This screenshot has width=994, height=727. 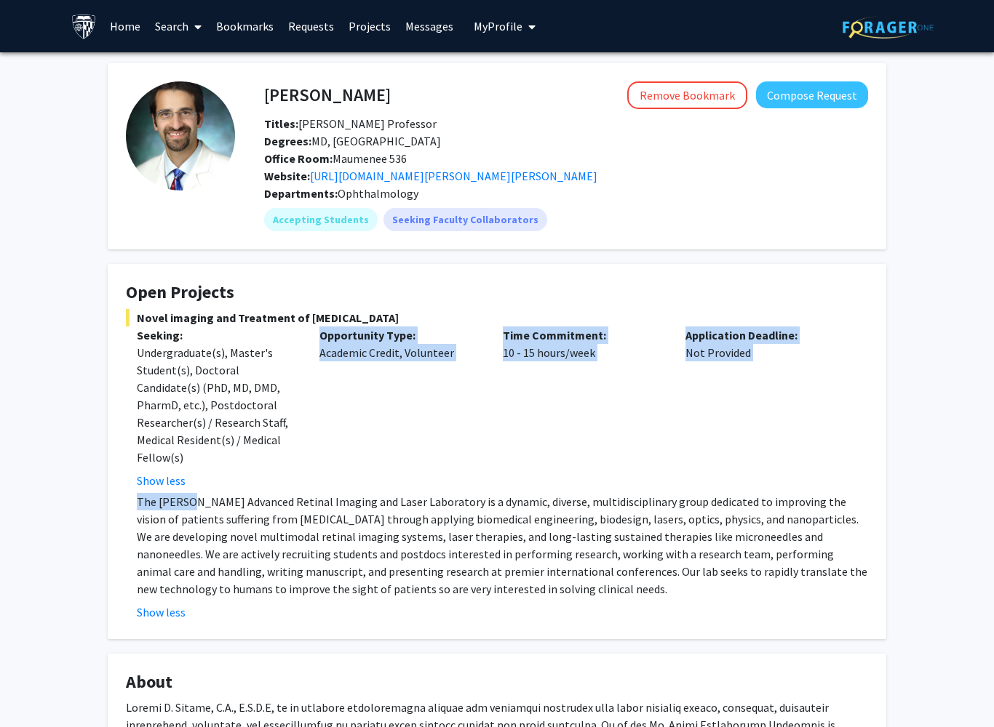 I want to click on img: Johns Hopkins University Logo, so click(x=84, y=26).